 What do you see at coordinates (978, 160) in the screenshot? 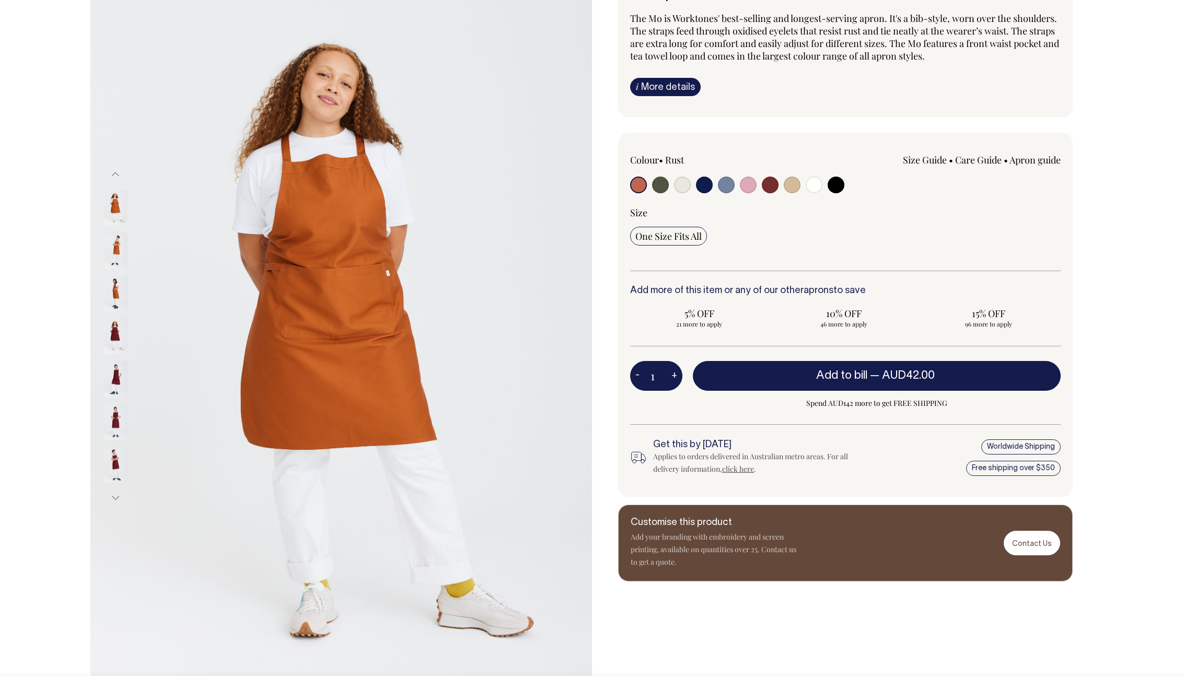
I see `a: Care Guide` at bounding box center [978, 160].